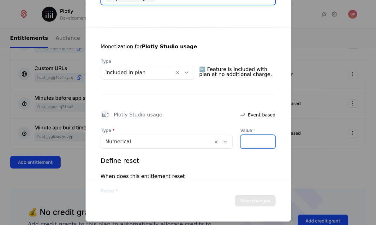 This screenshot has width=376, height=225. Describe the element at coordinates (138, 115) in the screenshot. I see `div: Plotly Studio usage` at that location.